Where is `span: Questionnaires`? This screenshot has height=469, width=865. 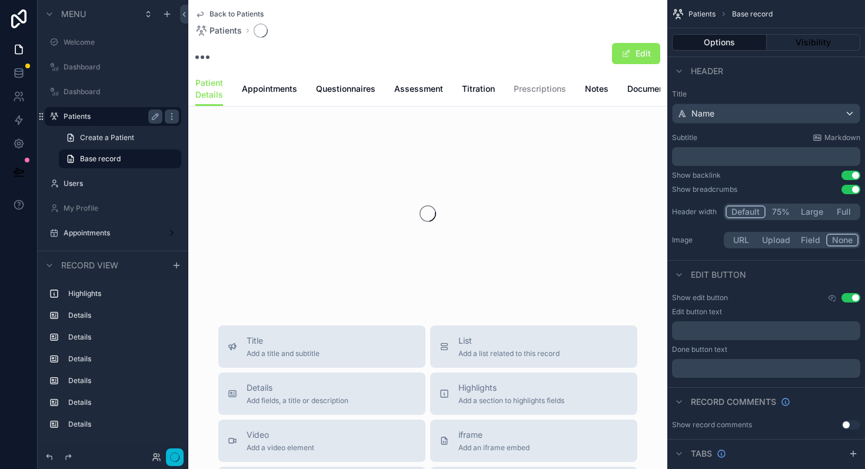
span: Questionnaires is located at coordinates (346, 89).